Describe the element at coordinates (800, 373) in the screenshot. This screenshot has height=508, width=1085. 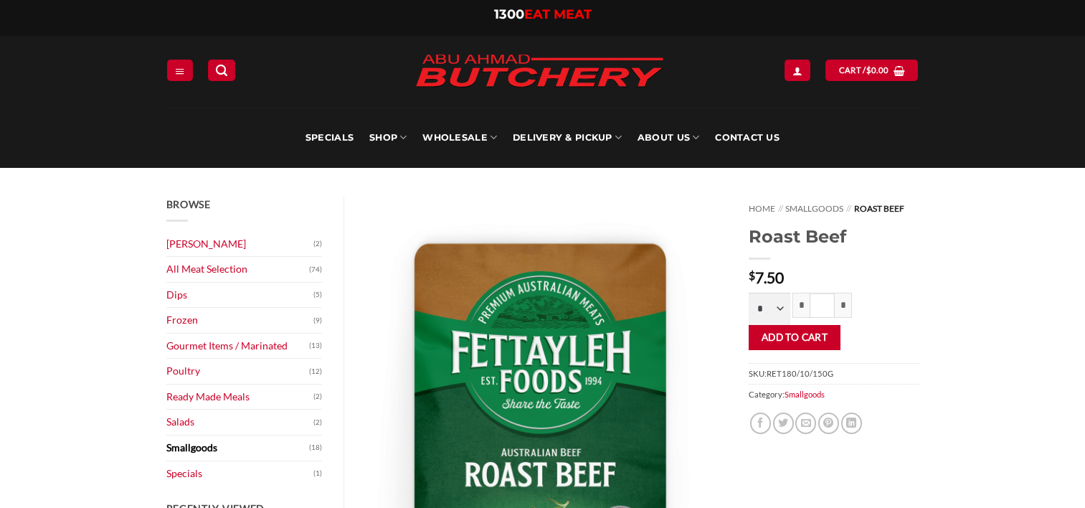
I see `span: RET180/10/150G` at that location.